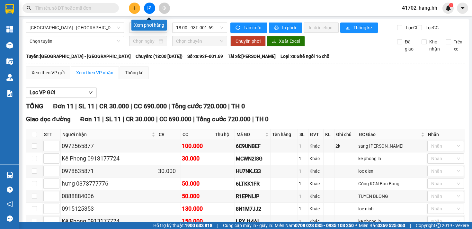 This screenshot has width=472, height=229. I want to click on span: search, so click(29, 8).